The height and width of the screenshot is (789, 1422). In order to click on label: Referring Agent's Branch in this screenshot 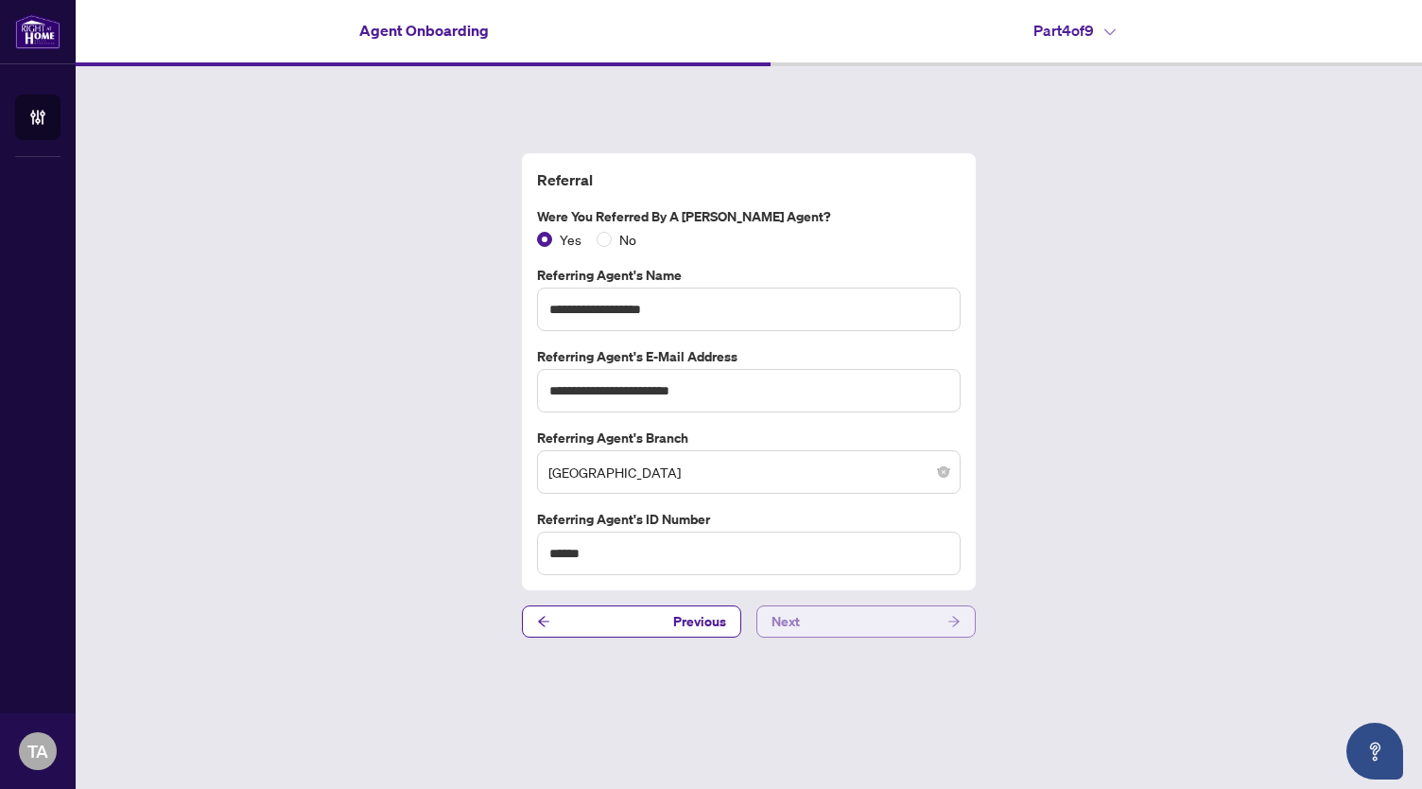, I will do `click(749, 438)`.